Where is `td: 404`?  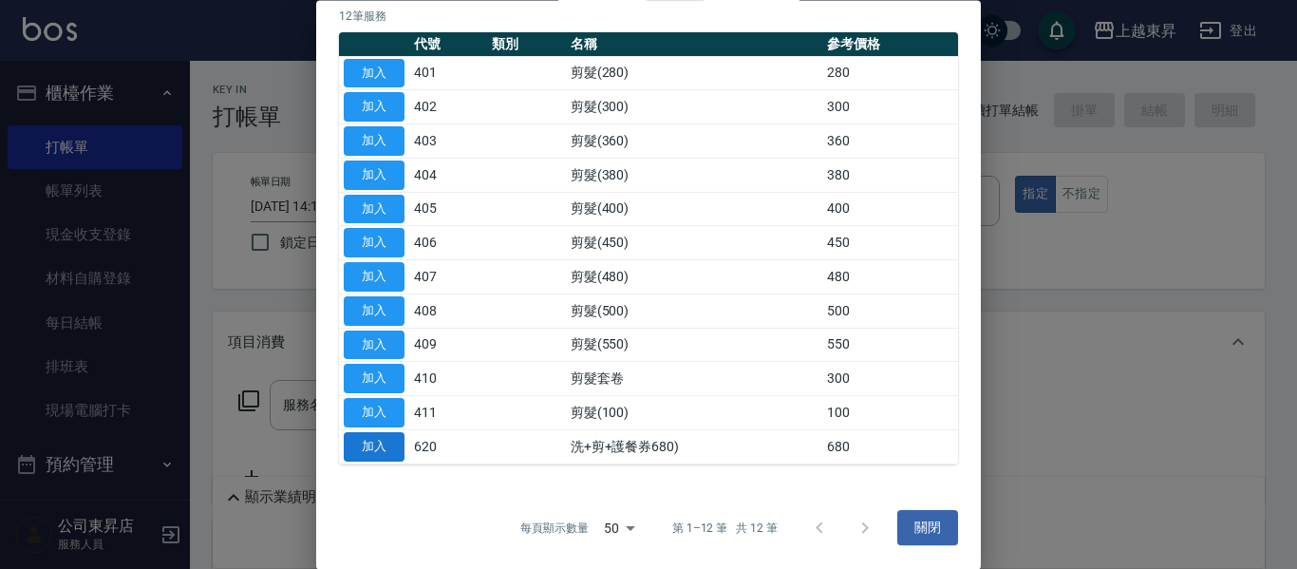
td: 404 is located at coordinates (448, 176).